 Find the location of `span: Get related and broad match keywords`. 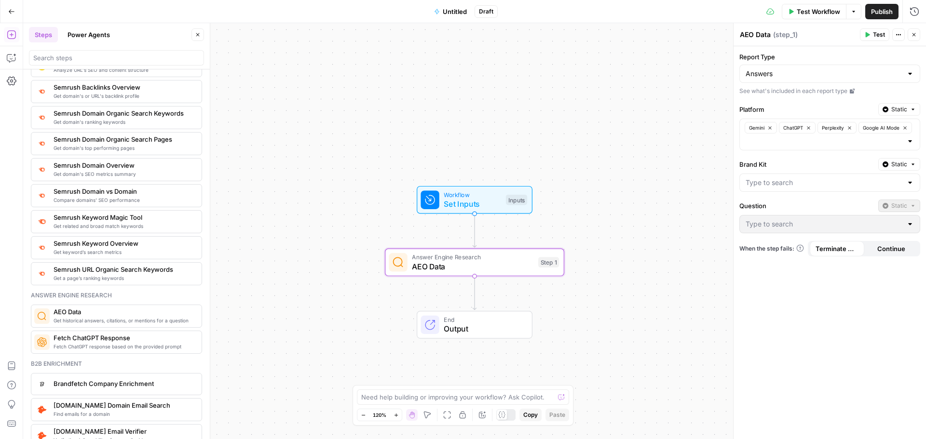

span: Get related and broad match keywords is located at coordinates (123, 226).